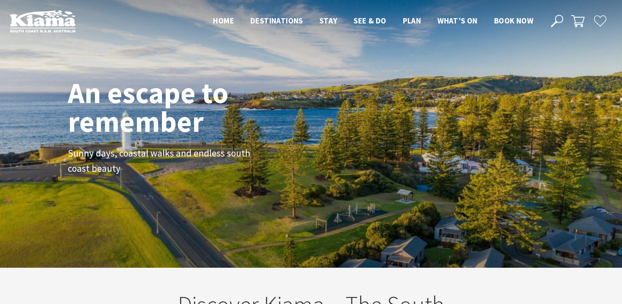 The height and width of the screenshot is (304, 622). What do you see at coordinates (373, 21) in the screenshot?
I see `nav: Main Menu` at bounding box center [373, 21].